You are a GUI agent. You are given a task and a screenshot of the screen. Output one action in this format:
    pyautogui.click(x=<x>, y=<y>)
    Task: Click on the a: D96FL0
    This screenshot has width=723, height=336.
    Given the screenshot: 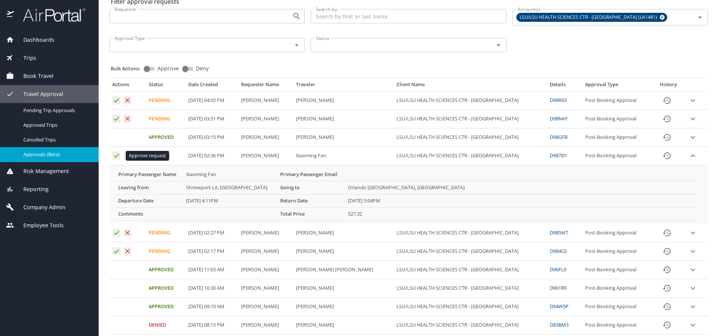 What is the action you would take?
    pyautogui.click(x=558, y=269)
    